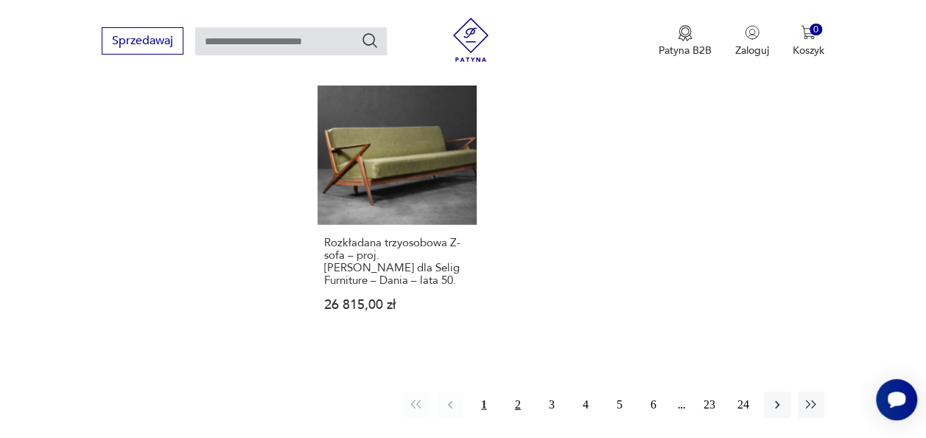  What do you see at coordinates (808, 41) in the screenshot?
I see `button: 0Koszyk` at bounding box center [808, 41].